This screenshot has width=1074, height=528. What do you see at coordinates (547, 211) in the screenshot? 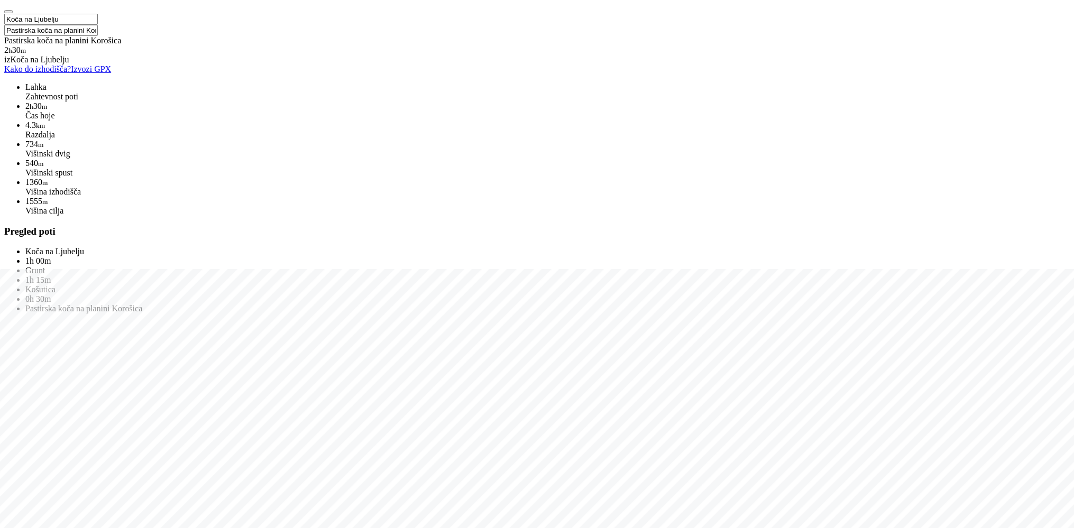
I see `div: Višina cilja` at bounding box center [547, 211].